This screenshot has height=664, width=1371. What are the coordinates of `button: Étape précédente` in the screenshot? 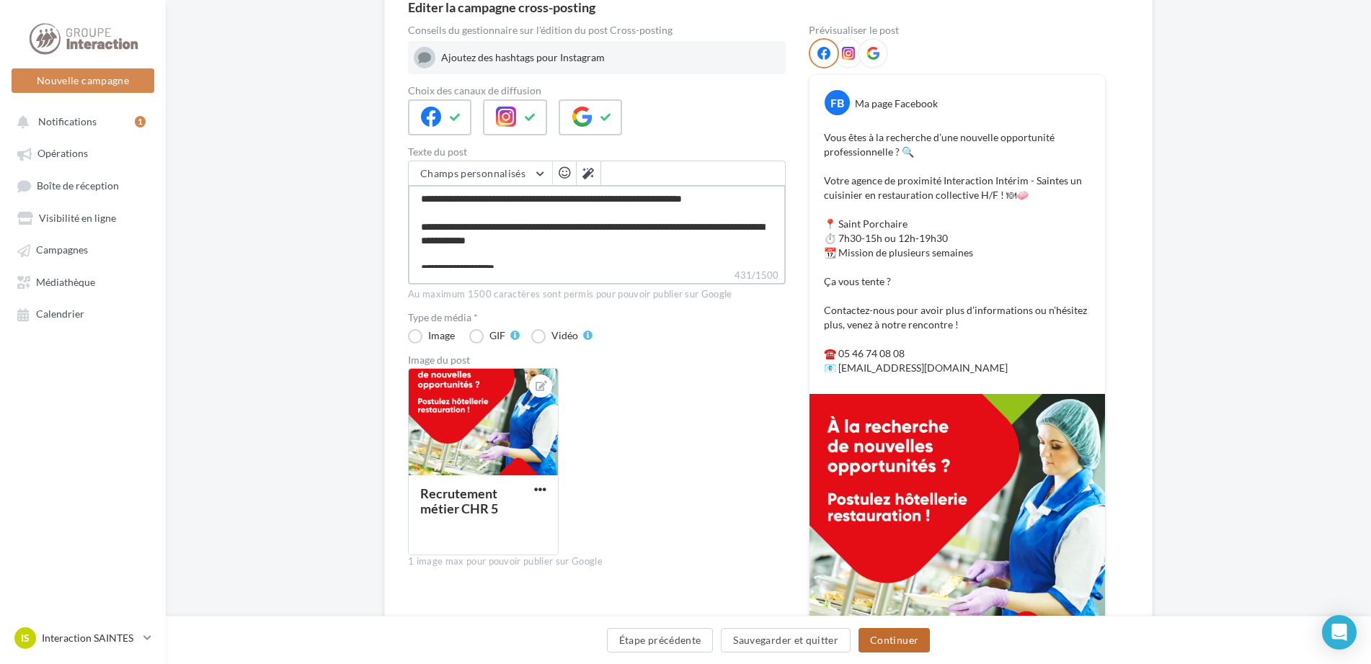 It's located at (660, 641).